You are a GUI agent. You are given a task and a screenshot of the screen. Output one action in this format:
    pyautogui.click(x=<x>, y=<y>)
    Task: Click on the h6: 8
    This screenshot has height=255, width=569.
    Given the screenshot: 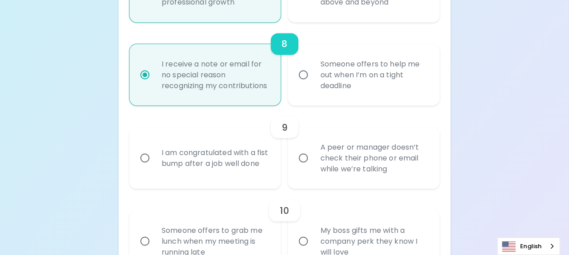 What is the action you would take?
    pyautogui.click(x=284, y=44)
    